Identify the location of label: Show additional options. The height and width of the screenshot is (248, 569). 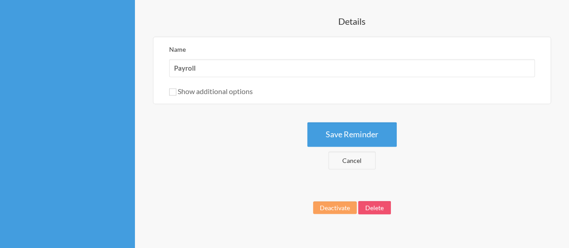
(211, 91).